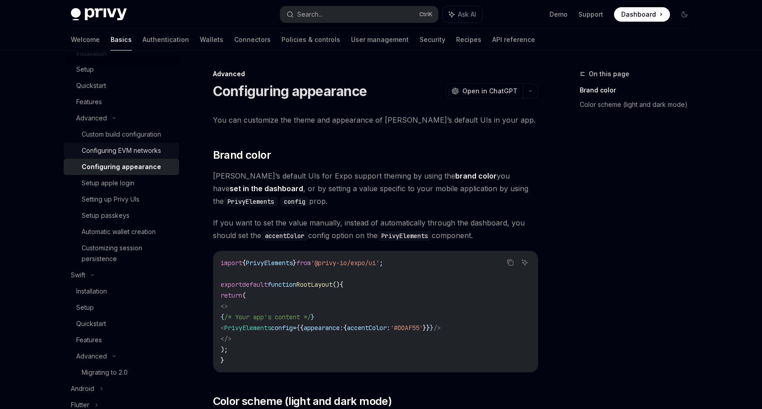 The height and width of the screenshot is (409, 762). Describe the element at coordinates (311, 40) in the screenshot. I see `a: Policies & controls` at that location.